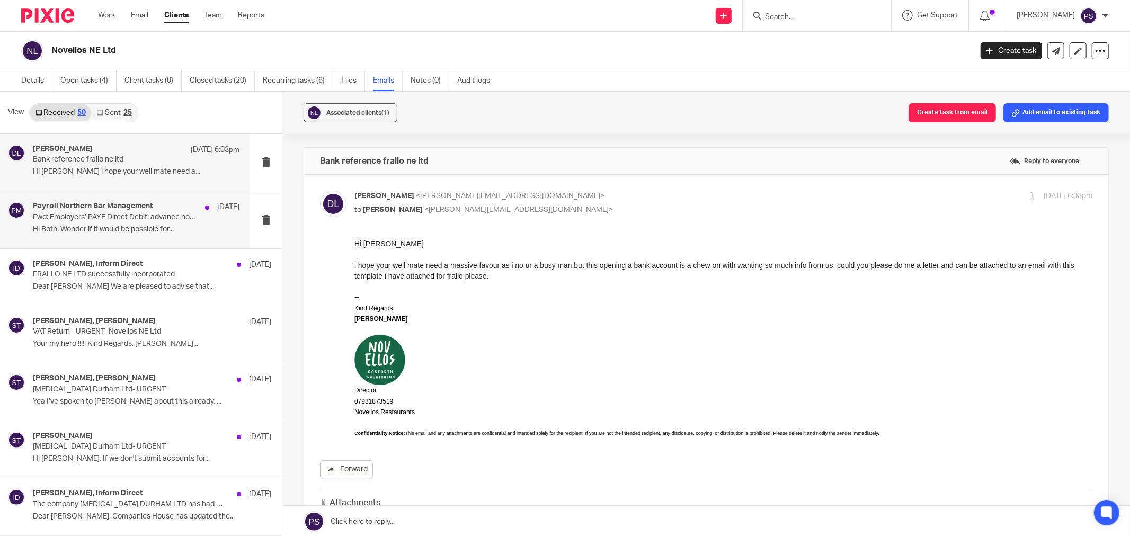 Image resolution: width=1130 pixels, height=536 pixels. Describe the element at coordinates (93, 206) in the screenshot. I see `h4: Payroll Northern Bar Management` at that location.